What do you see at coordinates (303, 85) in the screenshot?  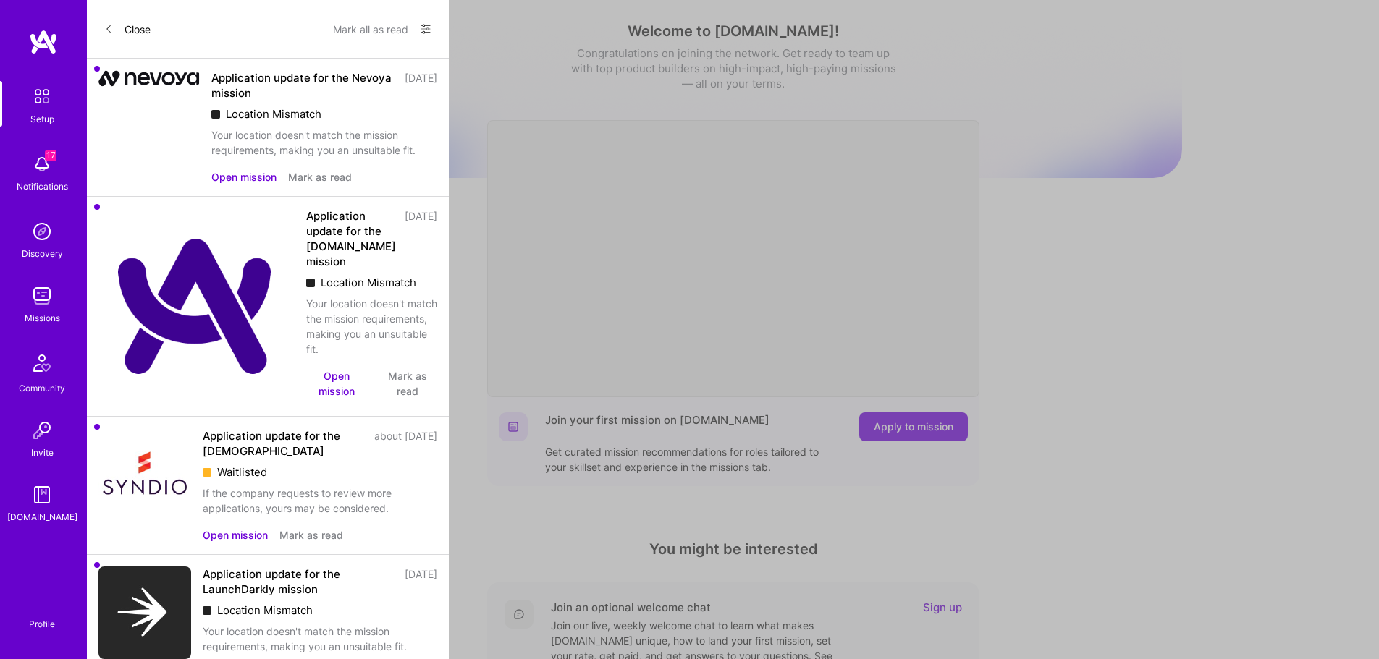 I see `div: Application update for the Nevoya mission` at bounding box center [303, 85].